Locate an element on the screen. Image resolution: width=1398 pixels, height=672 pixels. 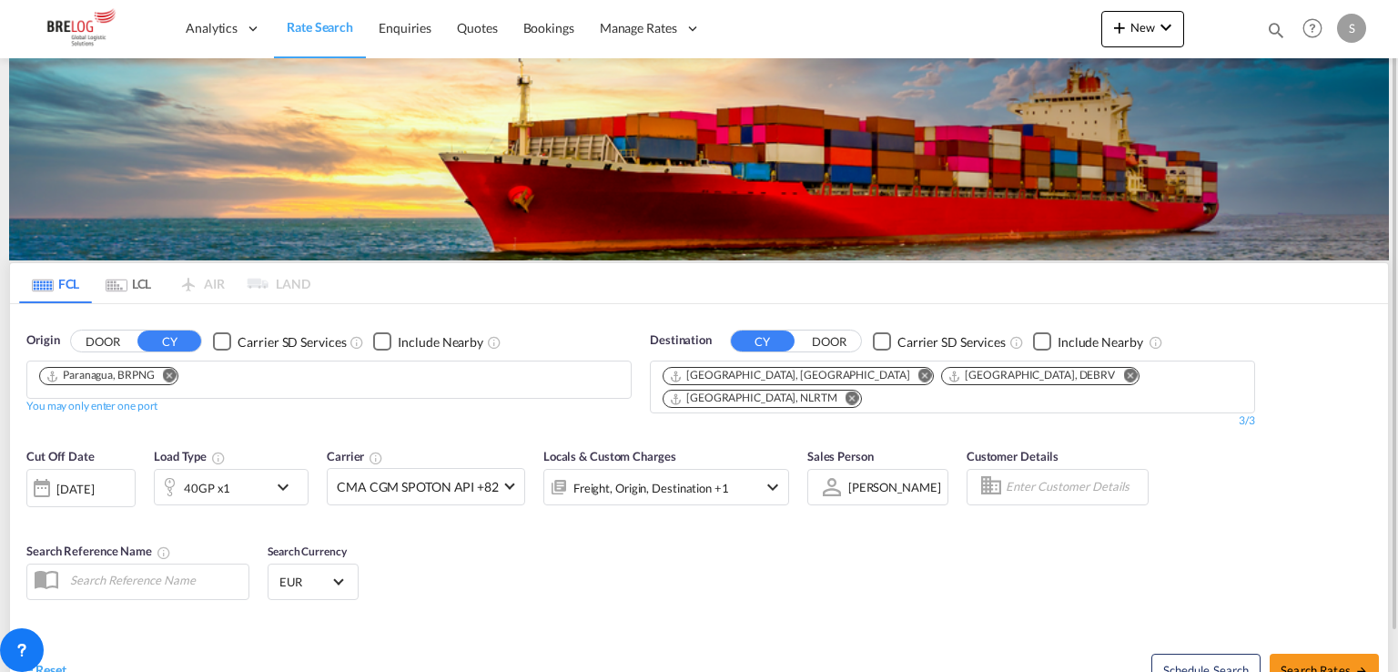
span: Load Type is located at coordinates (189, 456).